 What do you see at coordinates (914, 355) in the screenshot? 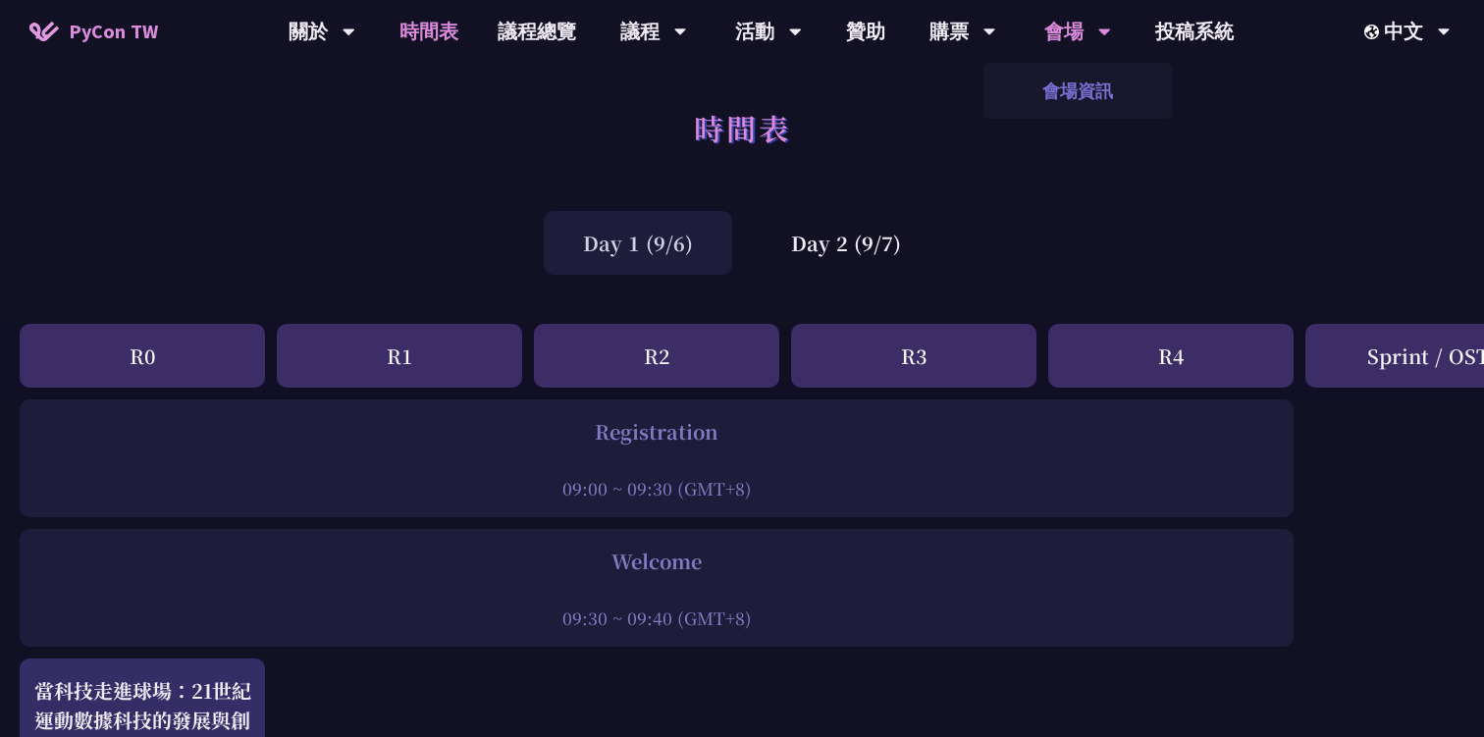
I see `div: R3` at bounding box center [914, 355].